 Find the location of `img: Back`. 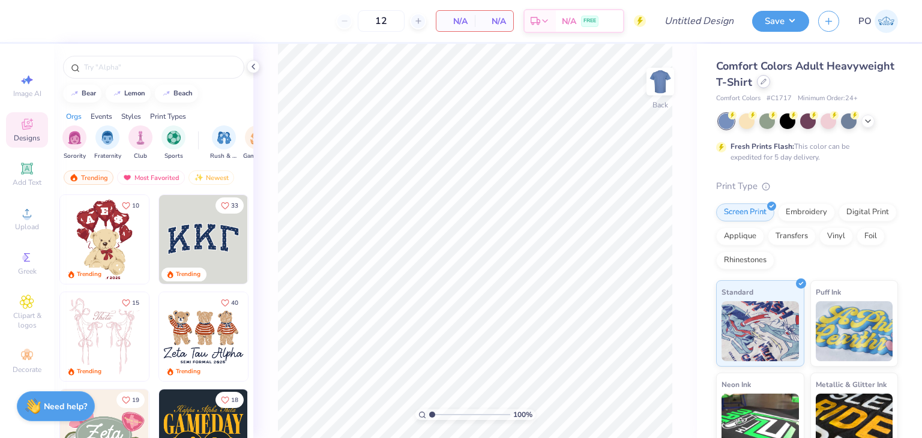

img: Back is located at coordinates (661, 82).